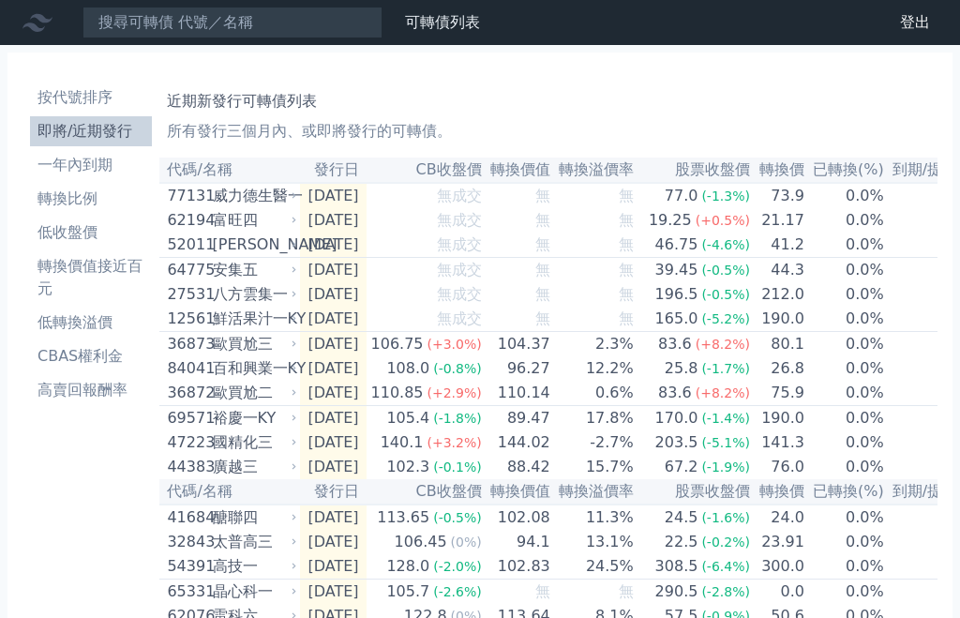 The height and width of the screenshot is (618, 960). I want to click on div: 36873, so click(186, 344).